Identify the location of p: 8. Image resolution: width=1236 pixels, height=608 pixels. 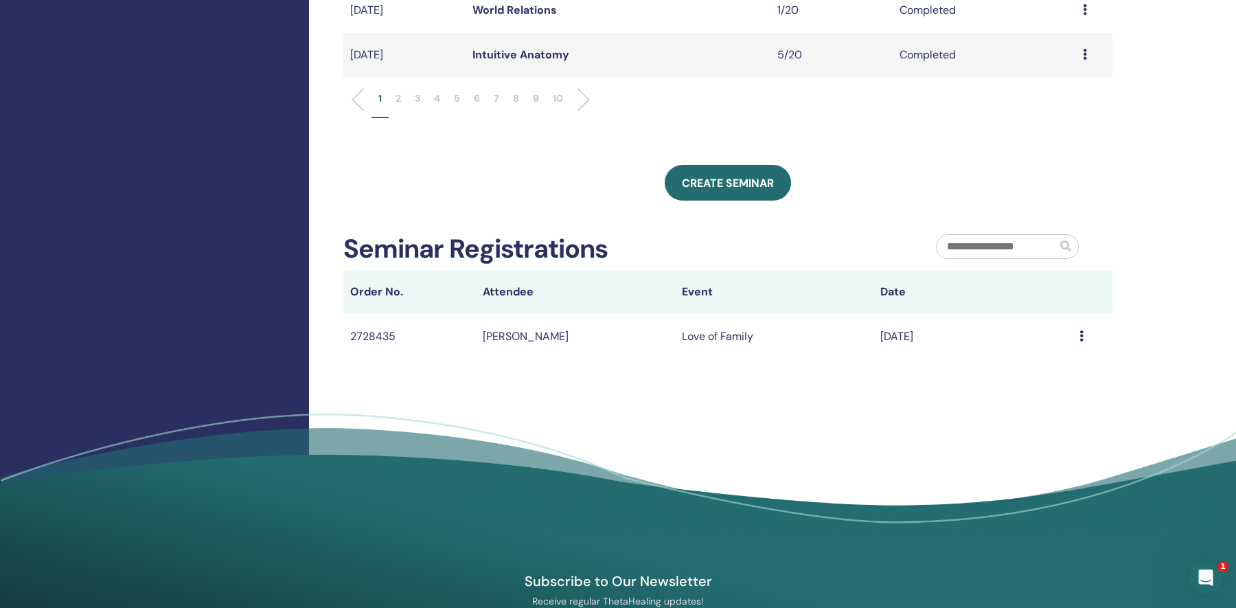
(516, 98).